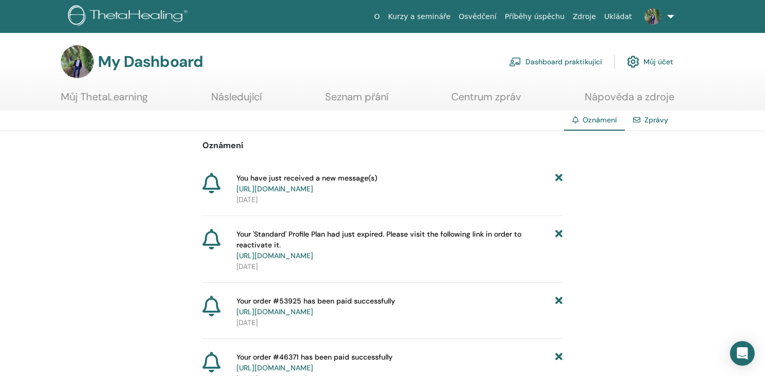  I want to click on a: Následující, so click(236, 100).